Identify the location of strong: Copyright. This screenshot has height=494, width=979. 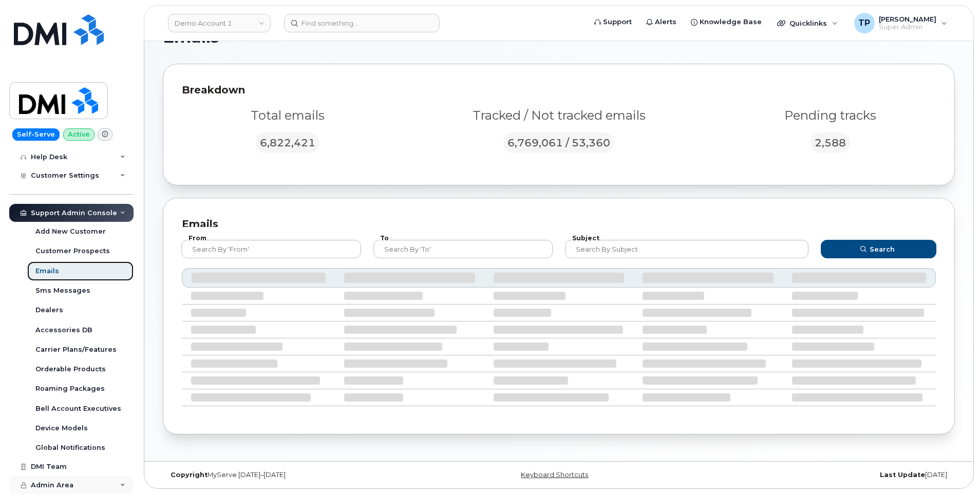
(189, 474).